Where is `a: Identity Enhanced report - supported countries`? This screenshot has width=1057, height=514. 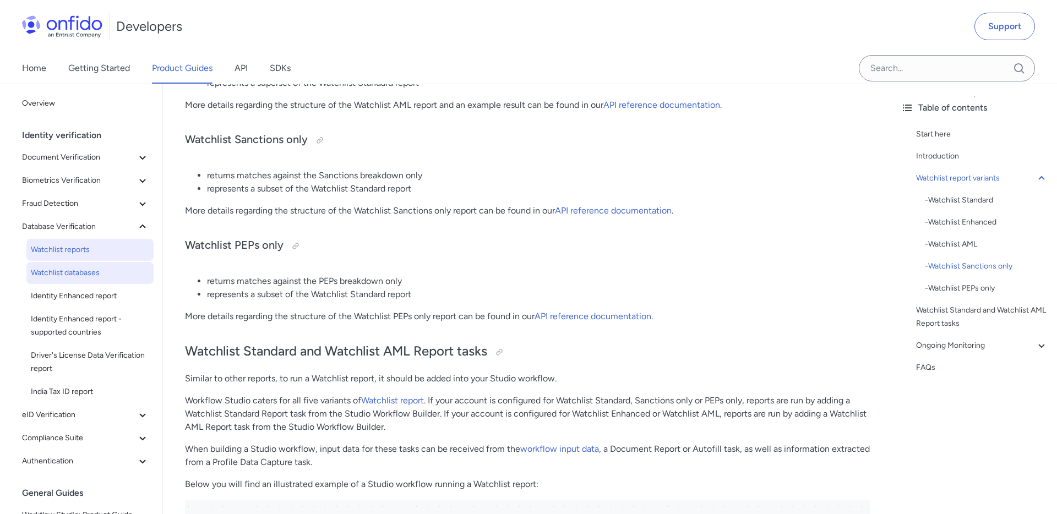
a: Identity Enhanced report - supported countries is located at coordinates (90, 326).